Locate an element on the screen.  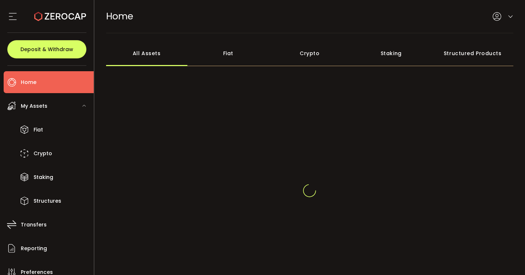
span: Structures is located at coordinates (47, 201).